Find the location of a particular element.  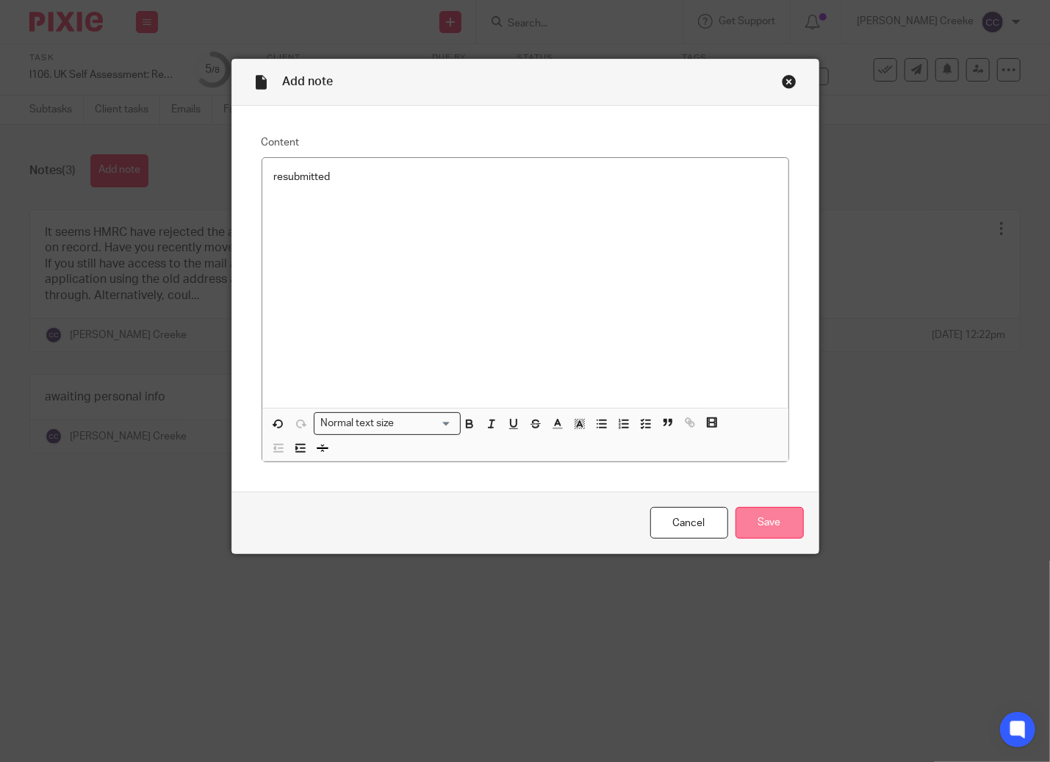

div: Search for option is located at coordinates (387, 423).